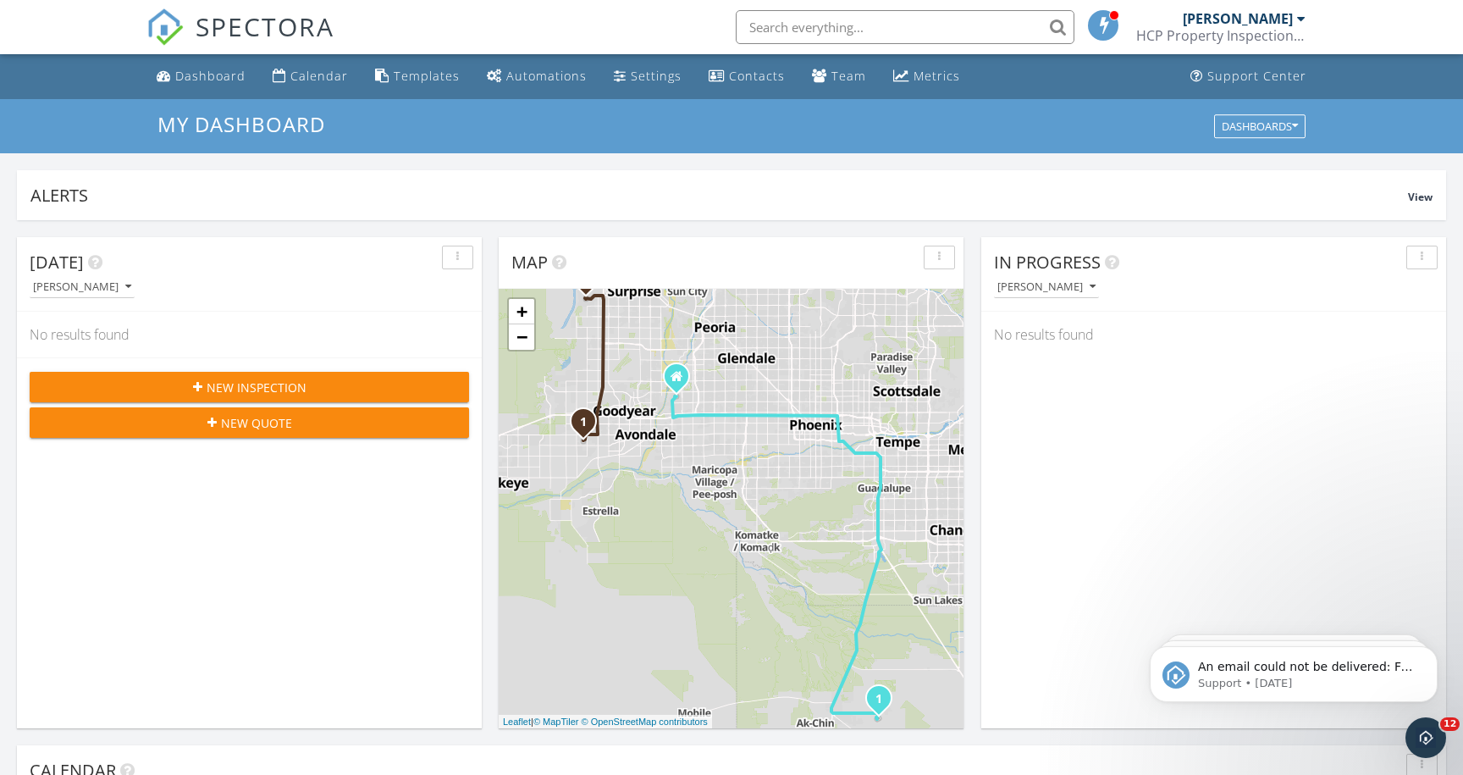  Describe the element at coordinates (1221, 36) in the screenshot. I see `div: HCP Property Inspections Arizona` at that location.